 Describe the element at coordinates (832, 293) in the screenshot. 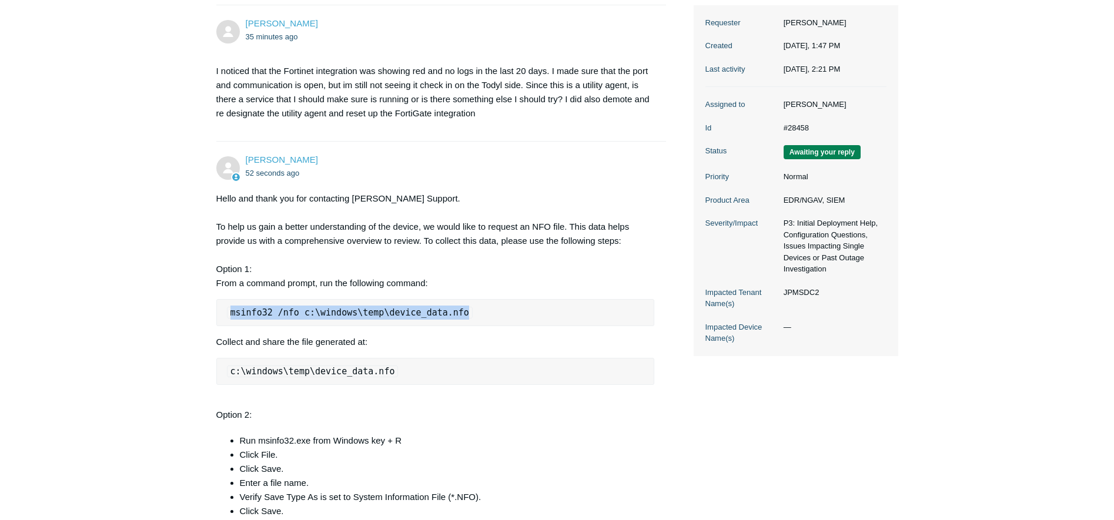

I see `dd: JPMSDC2` at that location.